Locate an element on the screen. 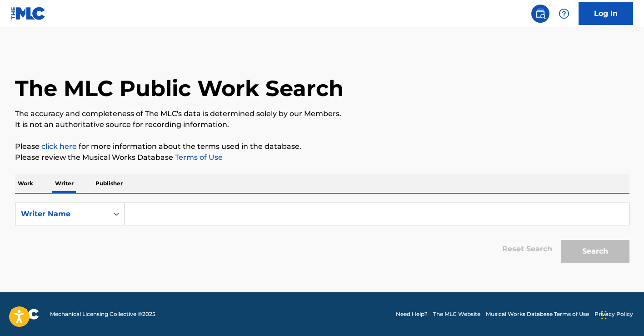  p: The accuracy and completeness of The MLC's data is determined solely by our Members. is located at coordinates (322, 114).